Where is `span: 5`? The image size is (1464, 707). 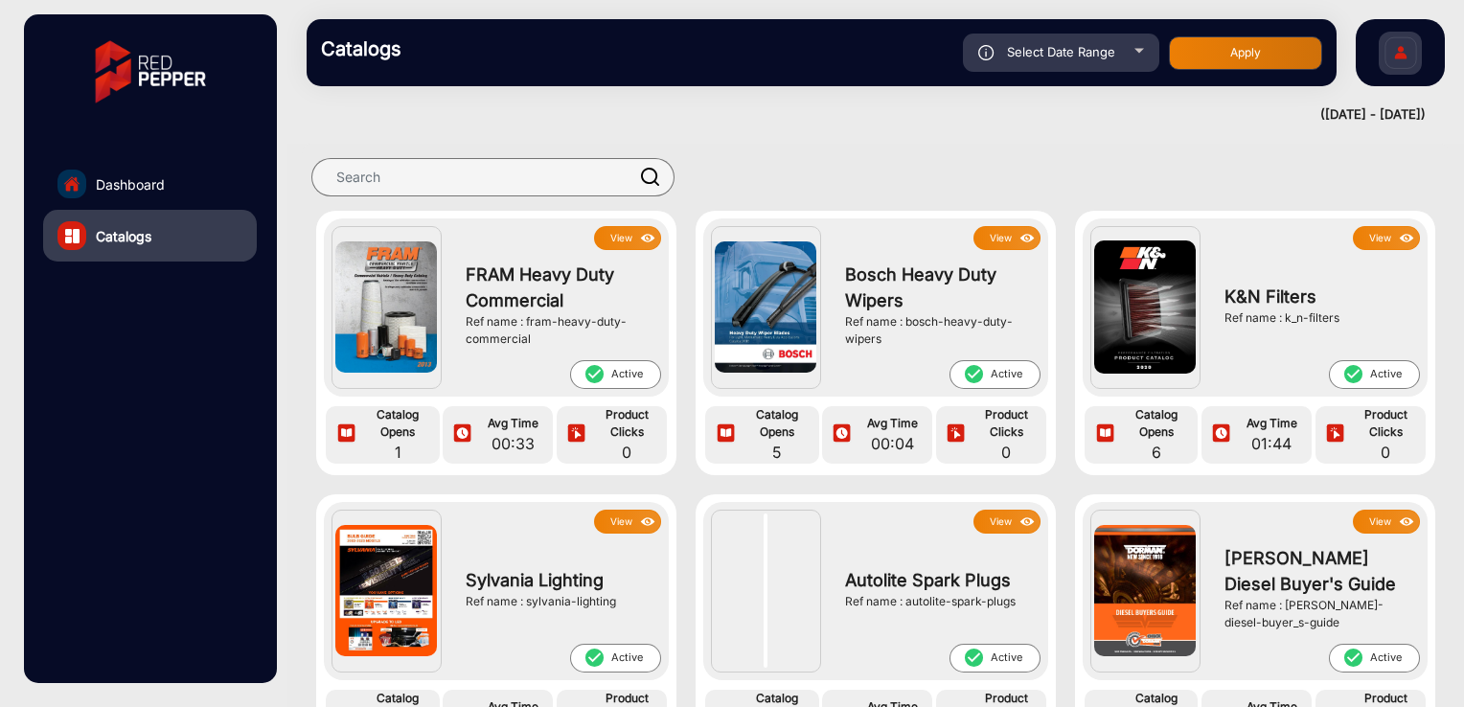
span: 5 is located at coordinates (777, 452).